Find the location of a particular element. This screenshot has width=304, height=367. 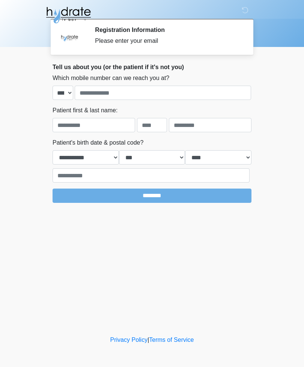

label: Patient first & last name: is located at coordinates (85, 110).